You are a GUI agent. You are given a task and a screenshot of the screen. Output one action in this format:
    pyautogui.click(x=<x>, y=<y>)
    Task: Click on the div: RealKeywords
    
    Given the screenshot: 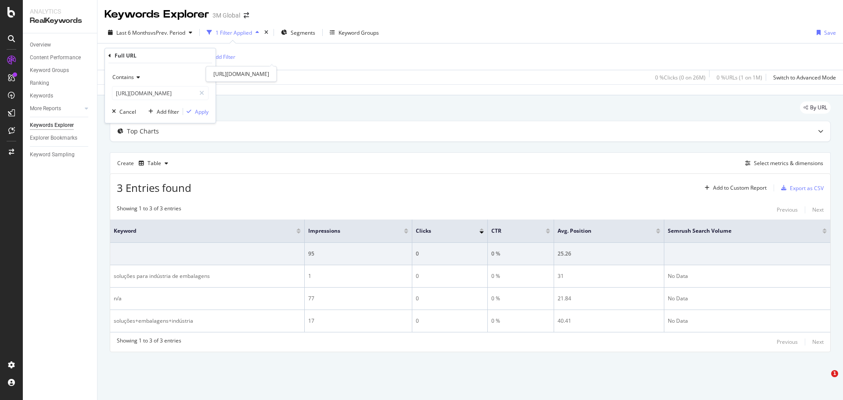 What is the action you would take?
    pyautogui.click(x=60, y=21)
    